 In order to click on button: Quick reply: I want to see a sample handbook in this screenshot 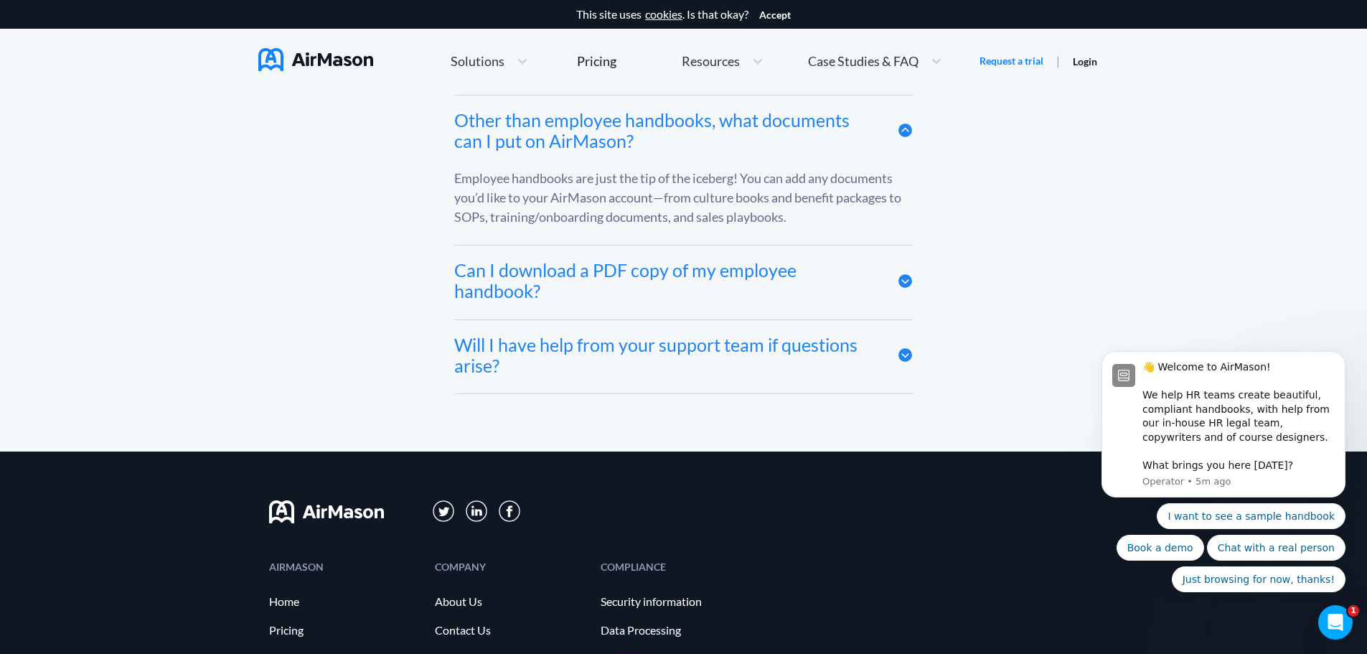, I will do `click(171, 178)`.